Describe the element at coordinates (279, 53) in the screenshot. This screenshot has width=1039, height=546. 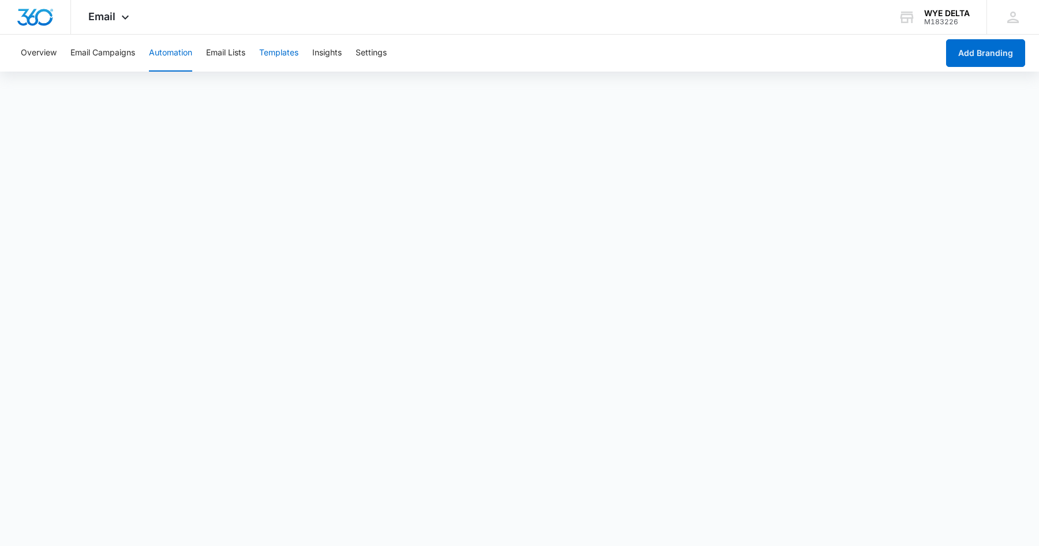
I see `button: Templates` at that location.